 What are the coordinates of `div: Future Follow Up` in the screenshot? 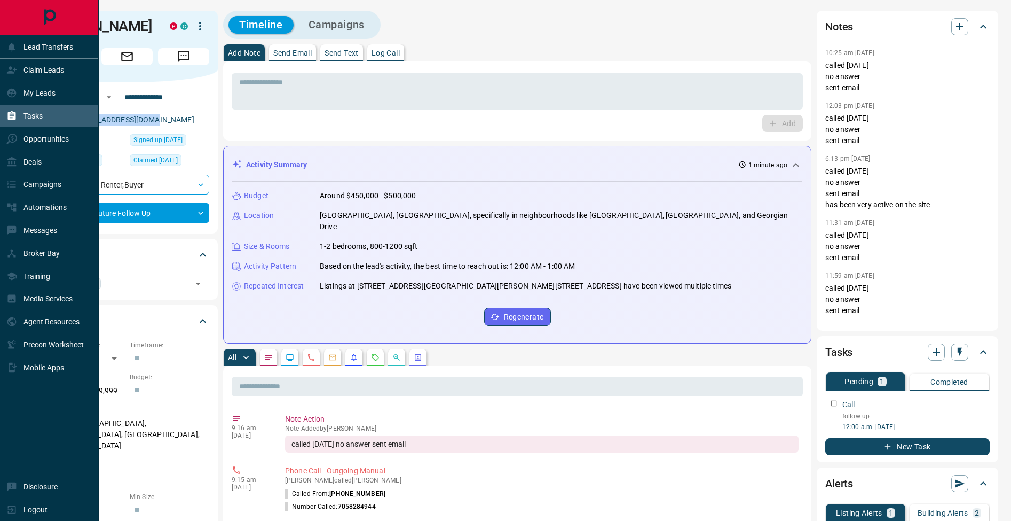 It's located at (127, 213).